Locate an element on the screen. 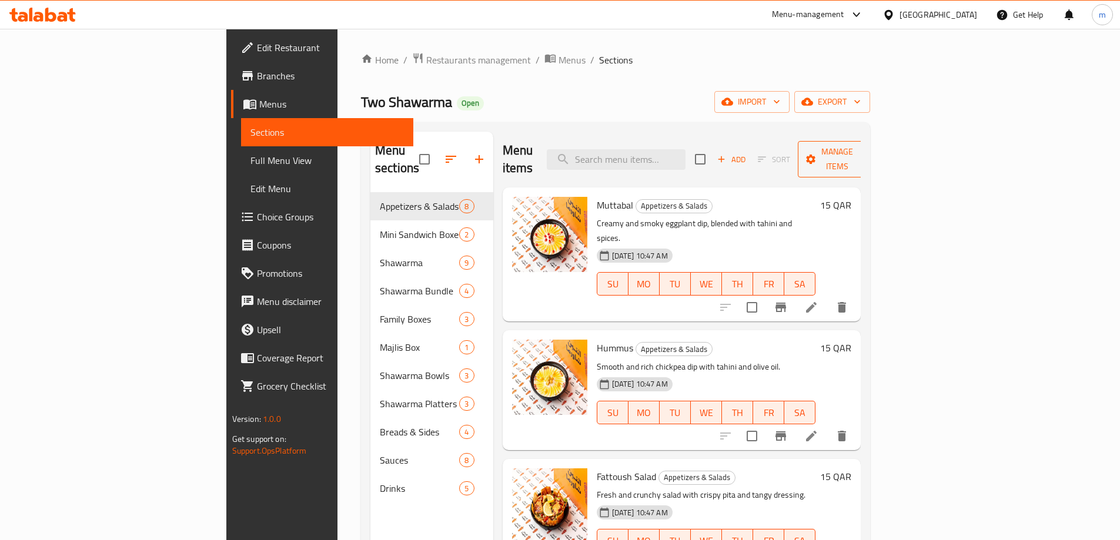  span: Coupons is located at coordinates (330, 245).